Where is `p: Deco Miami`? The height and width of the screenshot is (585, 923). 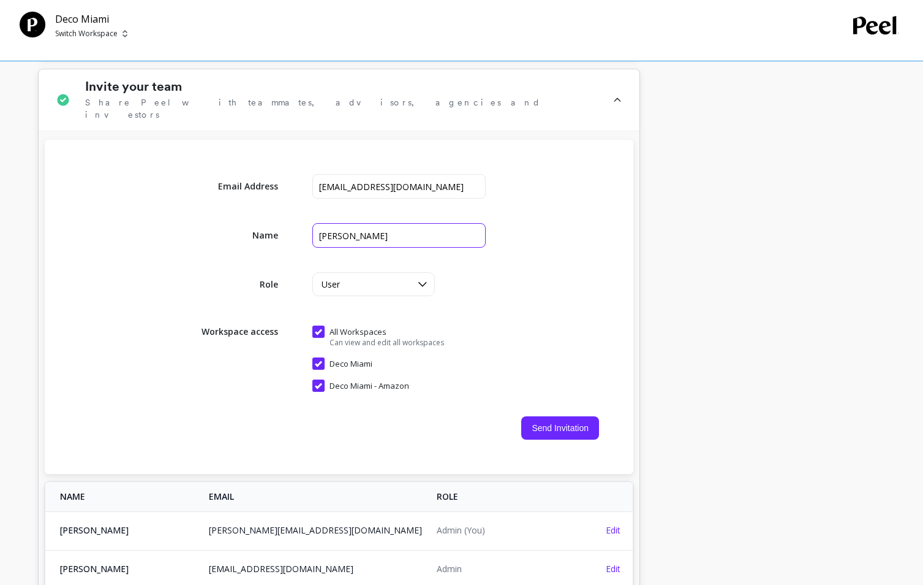 p: Deco Miami is located at coordinates (91, 19).